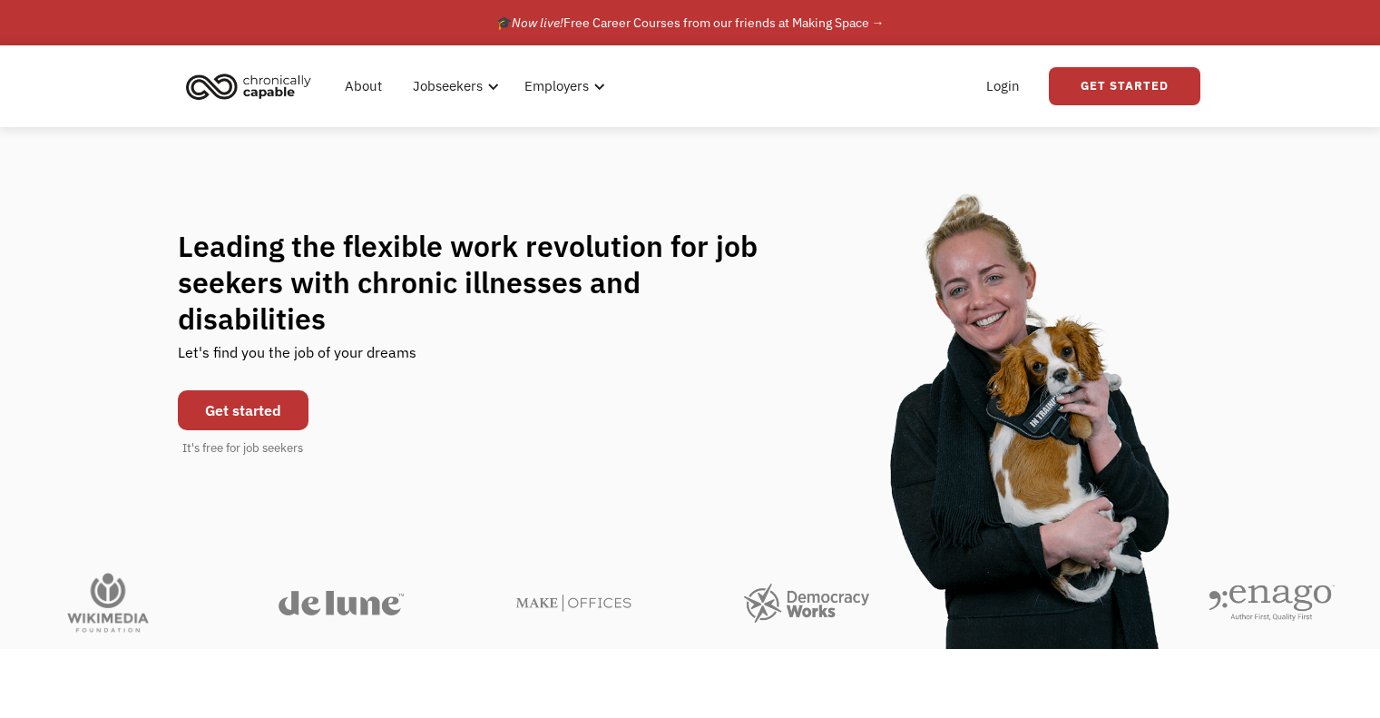  What do you see at coordinates (690, 23) in the screenshot?
I see `div: 🎓 Free Career Courses from our friends at Making Space →` at bounding box center [690, 23].